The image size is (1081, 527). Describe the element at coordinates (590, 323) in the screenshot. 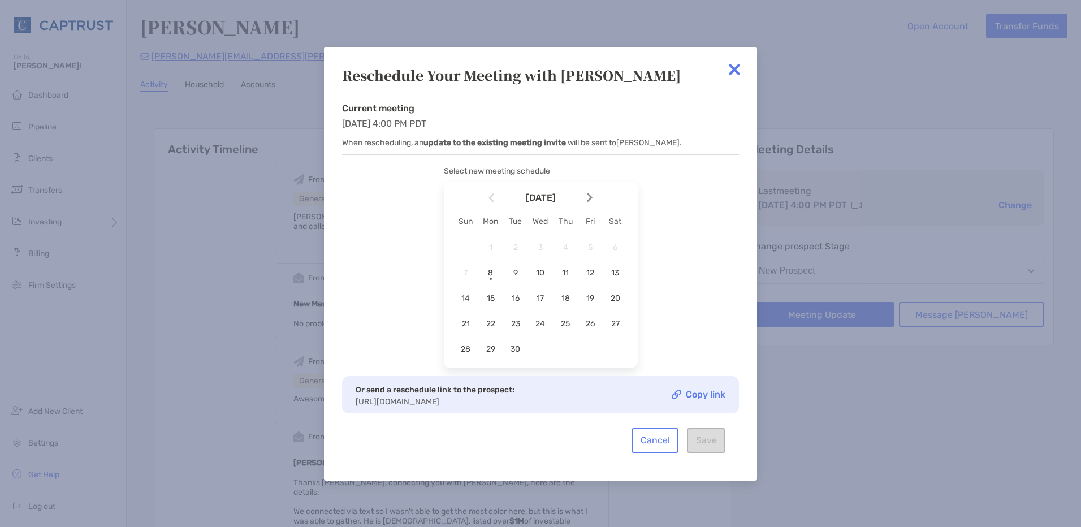

I see `span: 26` at that location.